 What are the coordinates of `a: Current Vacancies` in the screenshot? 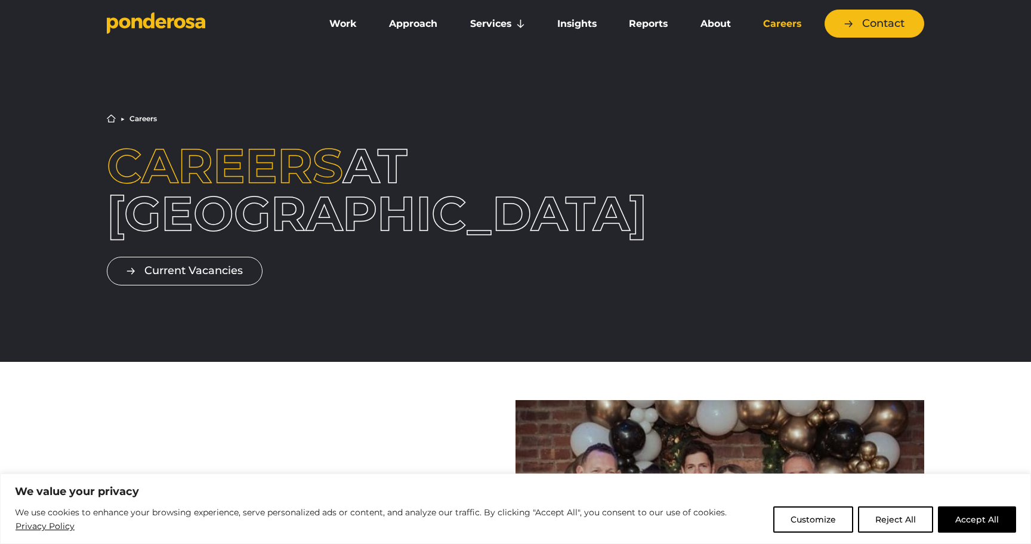 It's located at (184, 270).